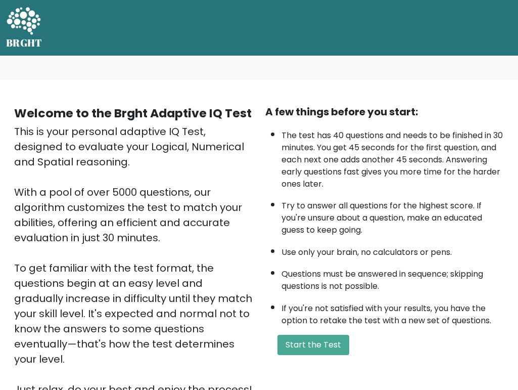 Image resolution: width=518 pixels, height=390 pixels. What do you see at coordinates (133, 113) in the screenshot?
I see `b: Welcome to the Brght Adaptive IQ Test` at bounding box center [133, 113].